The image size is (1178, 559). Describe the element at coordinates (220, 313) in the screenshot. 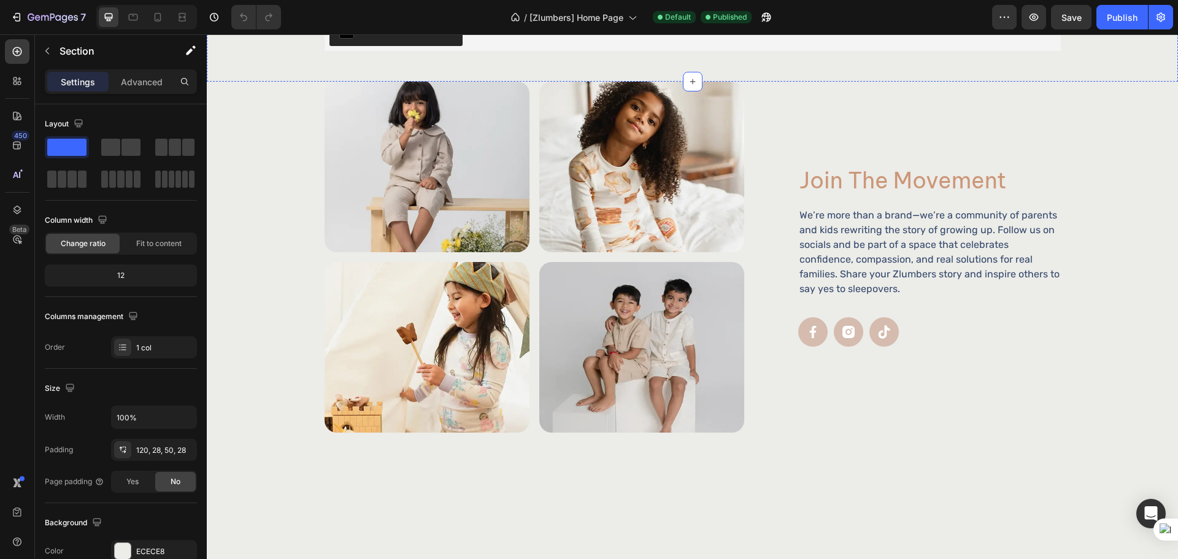

I see `img: gempages_579984927471174228-023807da-7b81-4d19-a313-36433c428bcd.webp` at that location.